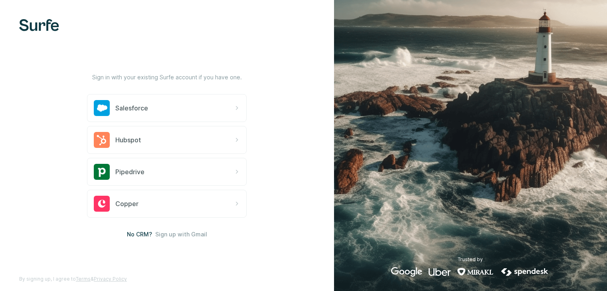  Describe the element at coordinates (167, 64) in the screenshot. I see `h1: Let’s get started!` at that location.